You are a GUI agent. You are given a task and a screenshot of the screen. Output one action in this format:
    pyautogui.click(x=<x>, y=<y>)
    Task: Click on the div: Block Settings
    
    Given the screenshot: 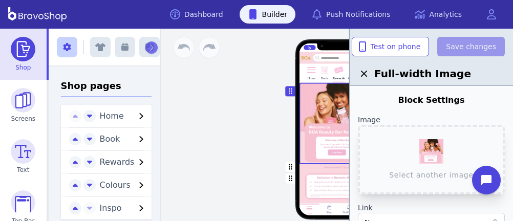 What is the action you would take?
    pyautogui.click(x=431, y=100)
    